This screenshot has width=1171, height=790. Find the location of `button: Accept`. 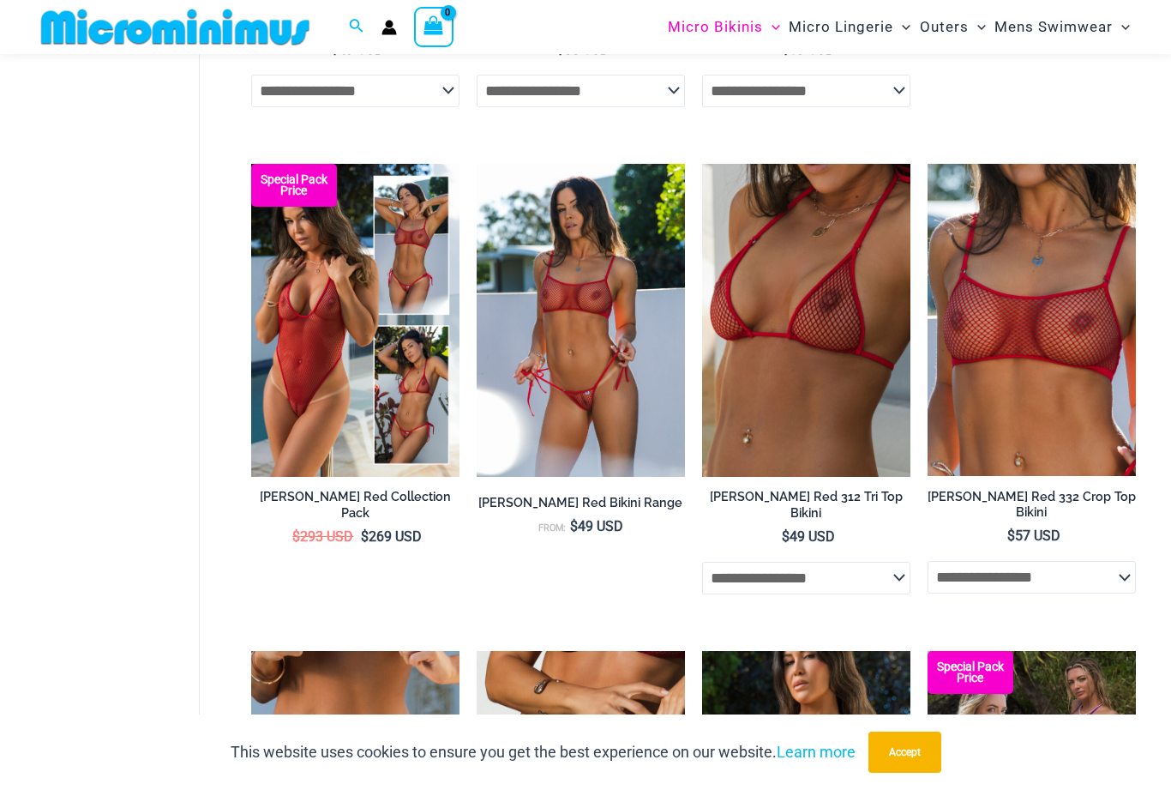

button: Accept is located at coordinates (905, 752).